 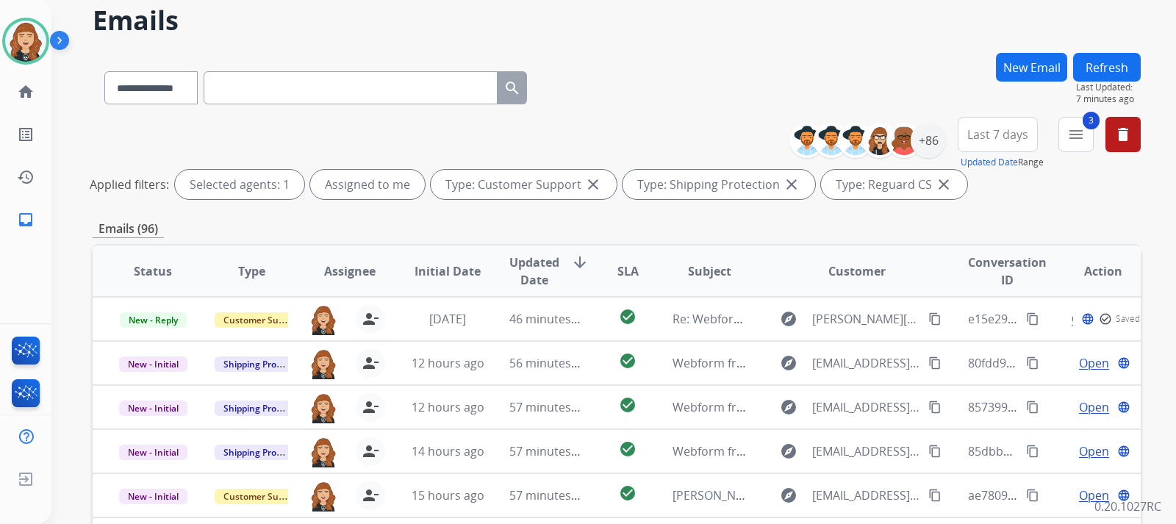 I want to click on span: Initial Date, so click(x=448, y=271).